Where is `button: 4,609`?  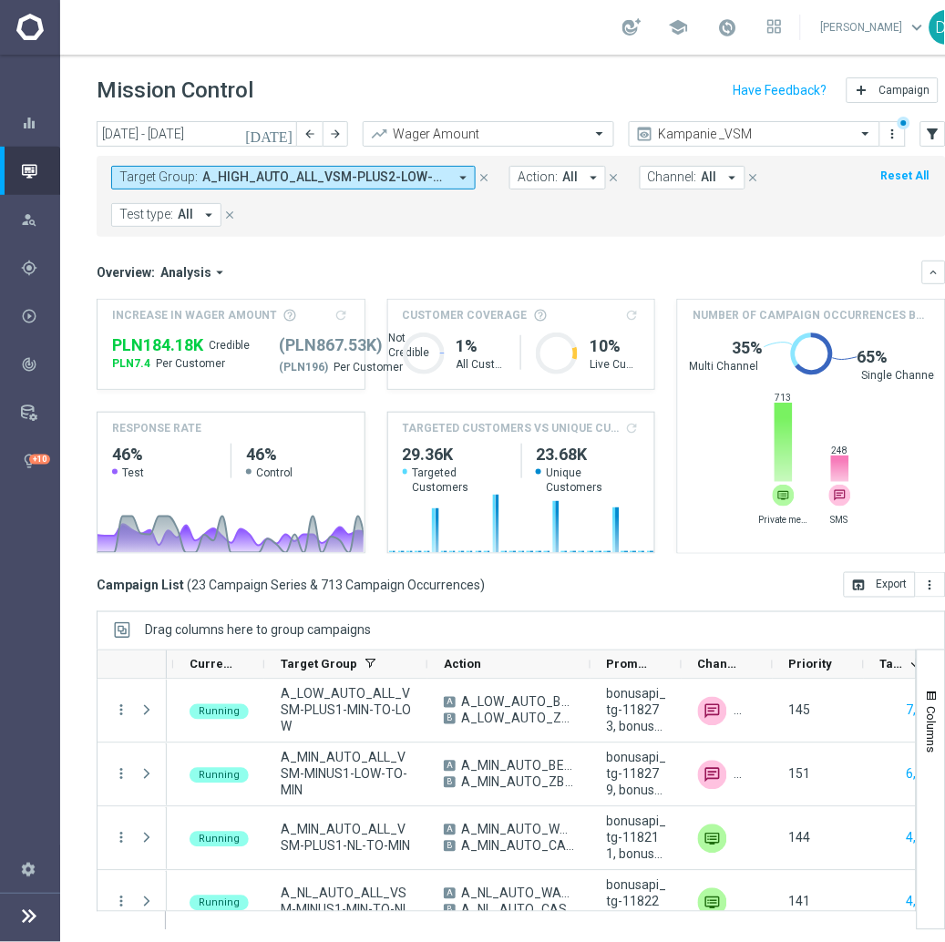
button: 4,609 is located at coordinates (922, 839).